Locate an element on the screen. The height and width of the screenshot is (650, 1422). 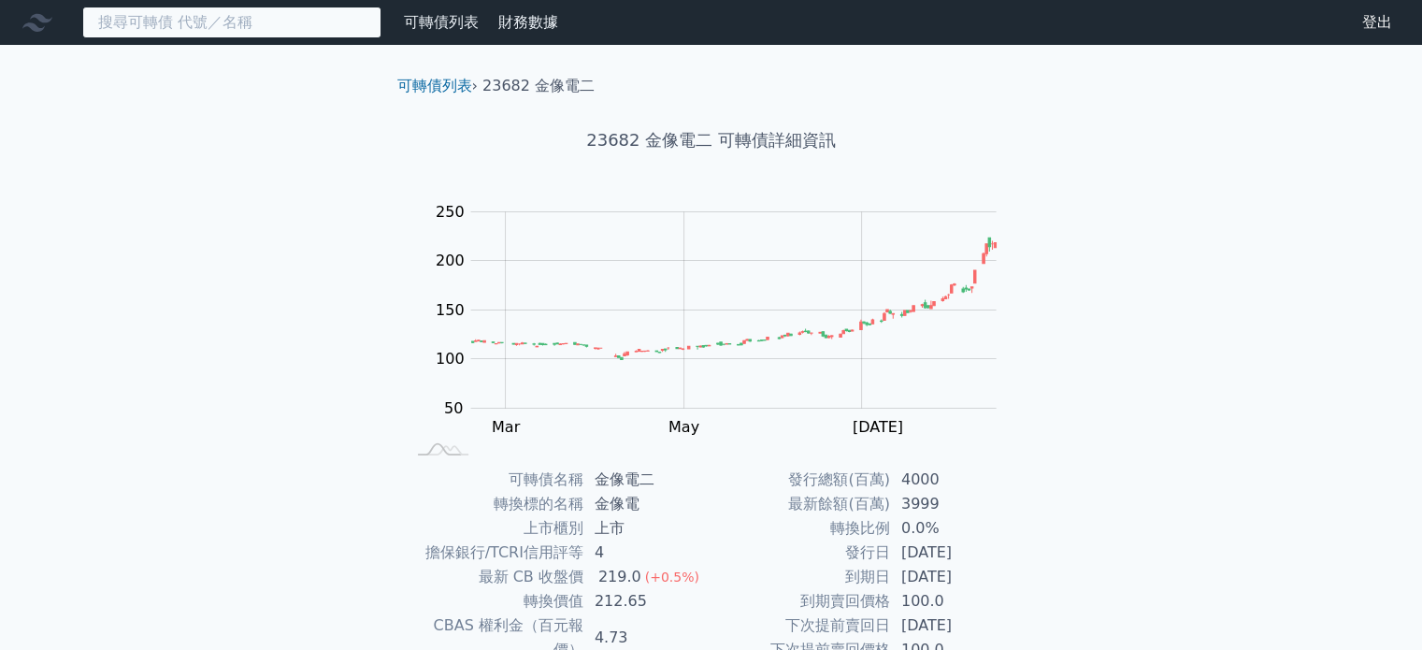
td: 上市 is located at coordinates (647, 528).